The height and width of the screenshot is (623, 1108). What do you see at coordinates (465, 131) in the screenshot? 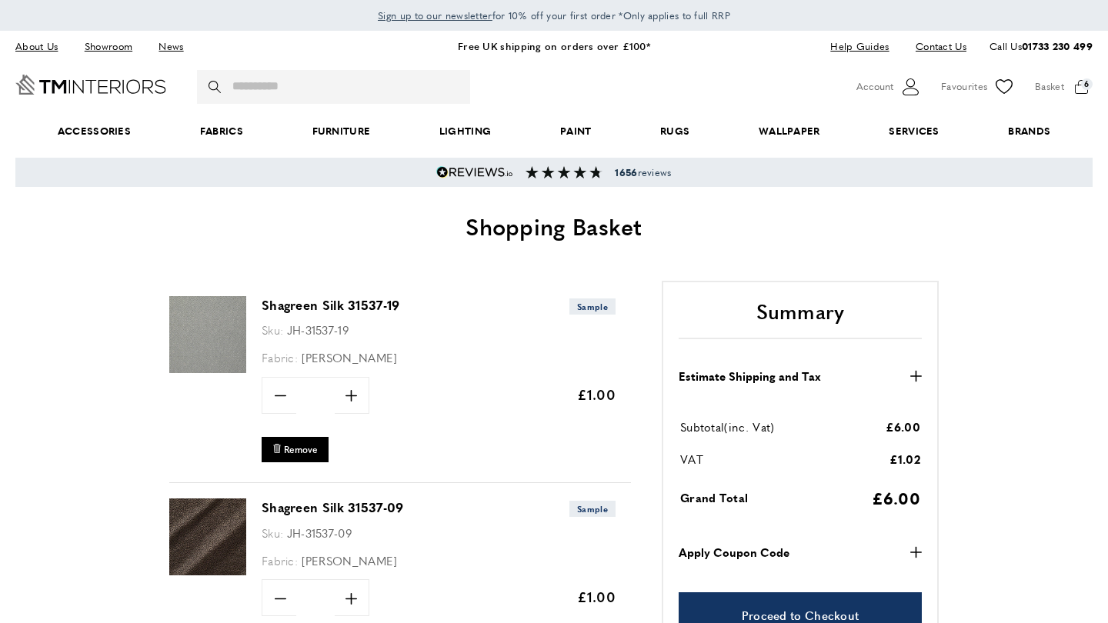
I see `a: Lighting` at bounding box center [465, 131].